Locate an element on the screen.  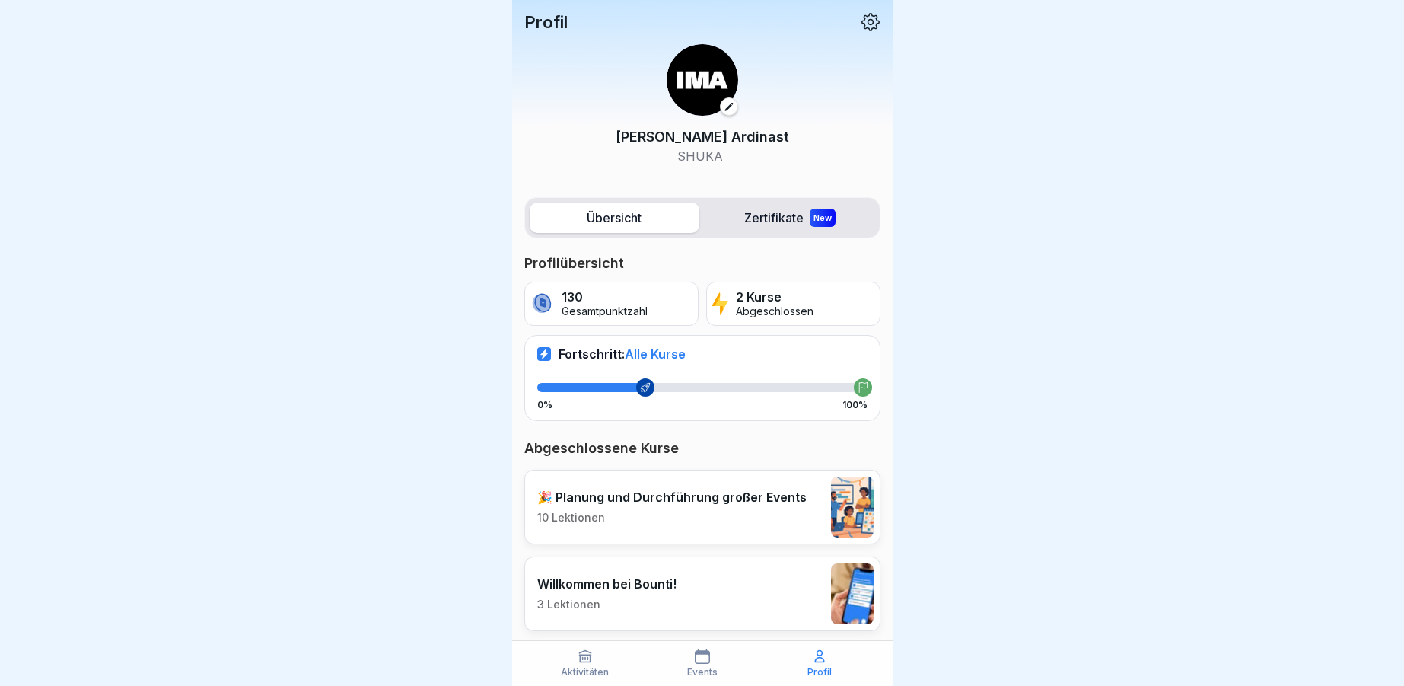
p: 2 Kurse is located at coordinates (775, 297).